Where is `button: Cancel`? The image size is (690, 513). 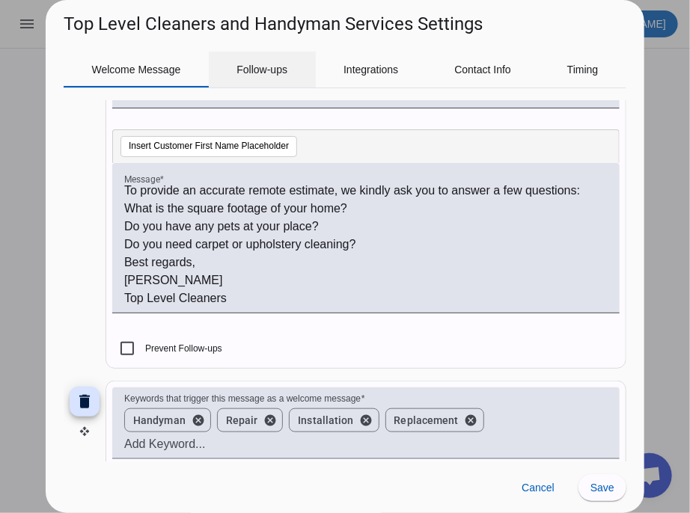 button: Cancel is located at coordinates (538, 488).